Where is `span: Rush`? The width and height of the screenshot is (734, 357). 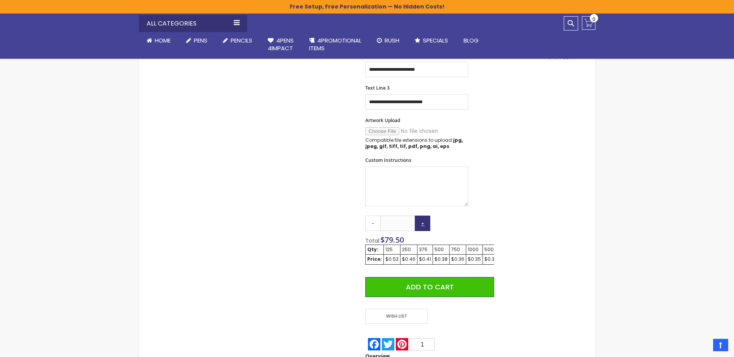 span: Rush is located at coordinates (392, 40).